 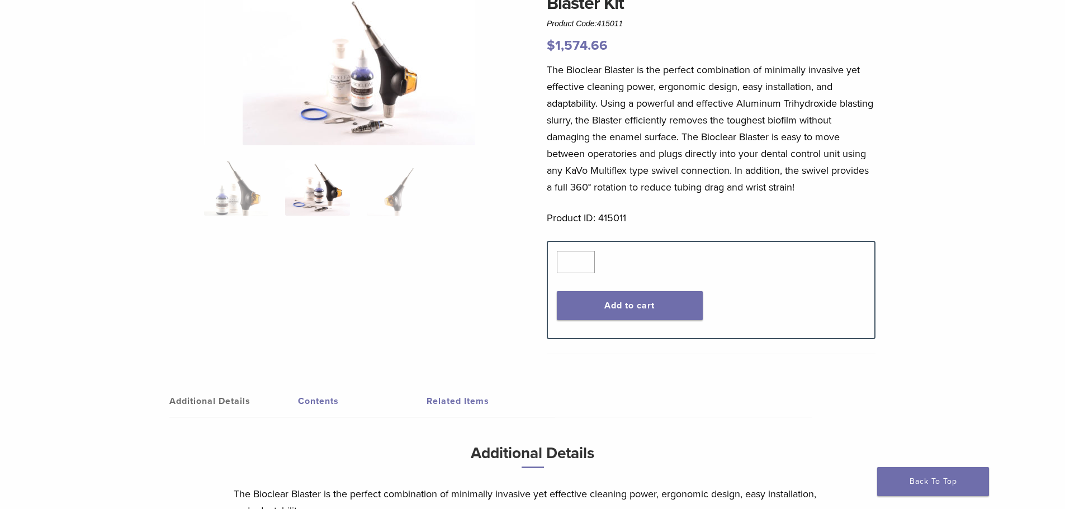 I want to click on h3: Additional Details, so click(x=533, y=458).